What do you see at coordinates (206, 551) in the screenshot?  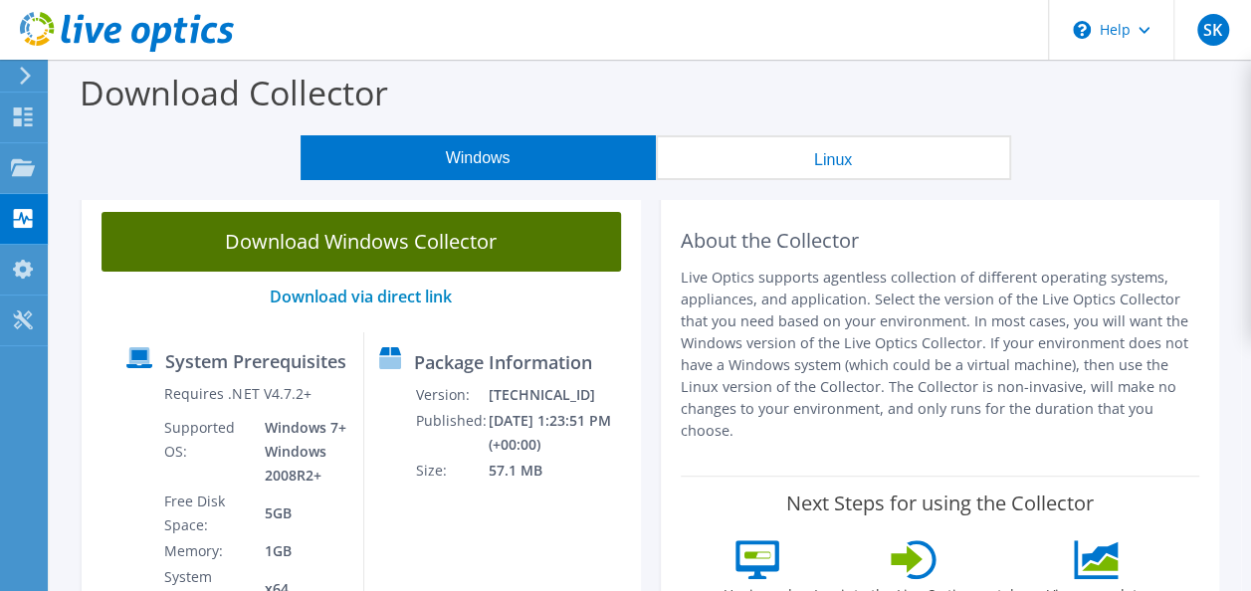 I see `td: Memory:` at bounding box center [206, 551].